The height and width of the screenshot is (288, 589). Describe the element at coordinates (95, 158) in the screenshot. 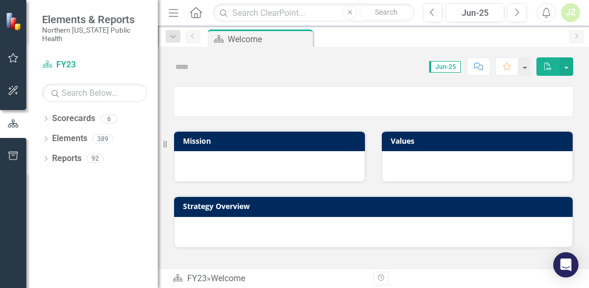

I see `div: 92` at that location.